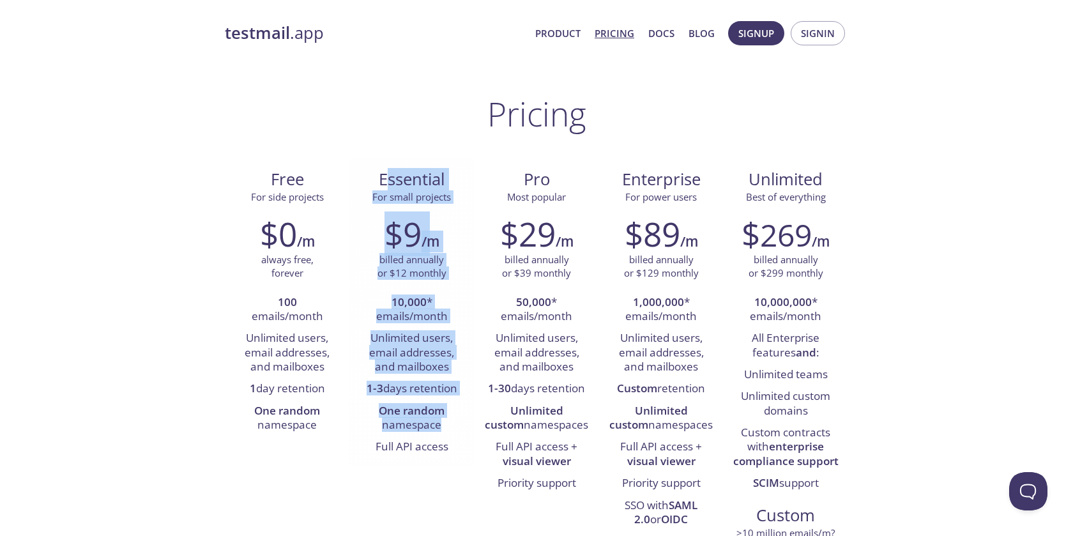 The image size is (1073, 536). Describe the element at coordinates (818, 33) in the screenshot. I see `span: Signin` at that location.